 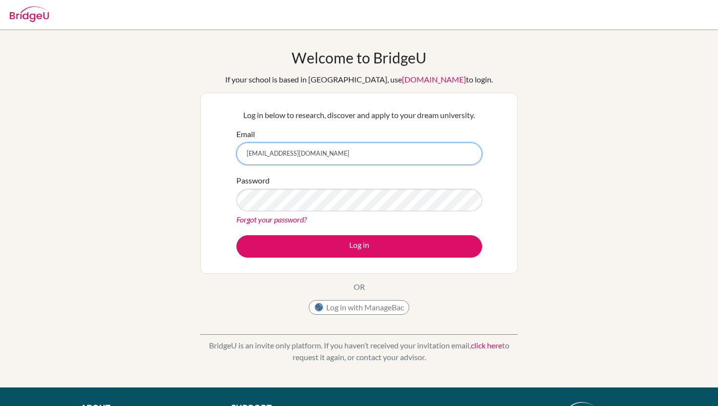 I want to click on img: Bridge-U, so click(x=29, y=14).